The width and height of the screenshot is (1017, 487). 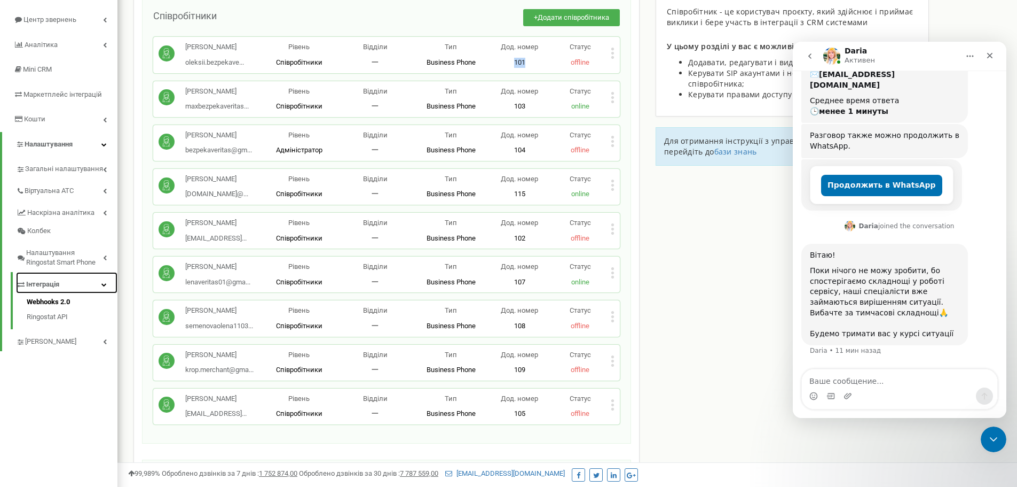 What do you see at coordinates (299, 150) in the screenshot?
I see `span: Адміністратор` at bounding box center [299, 150].